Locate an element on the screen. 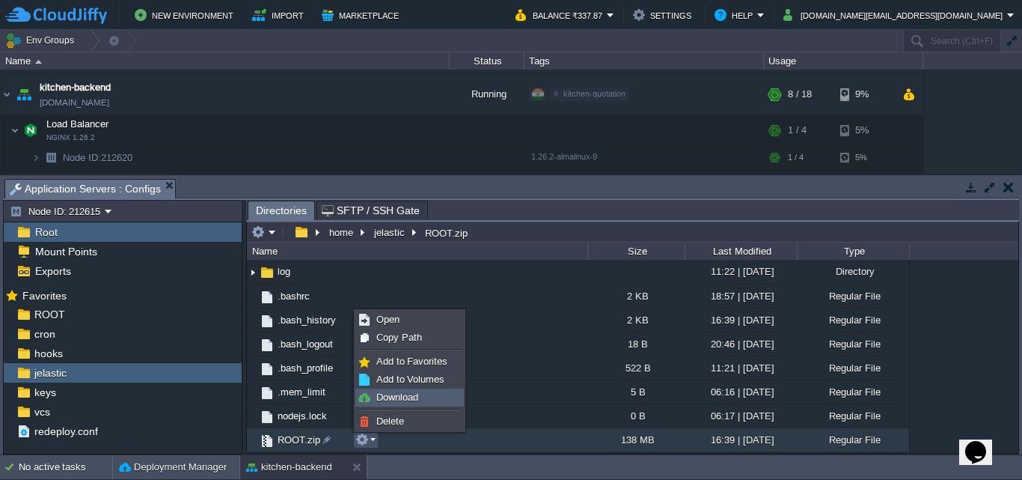  span: cron is located at coordinates (44, 334).